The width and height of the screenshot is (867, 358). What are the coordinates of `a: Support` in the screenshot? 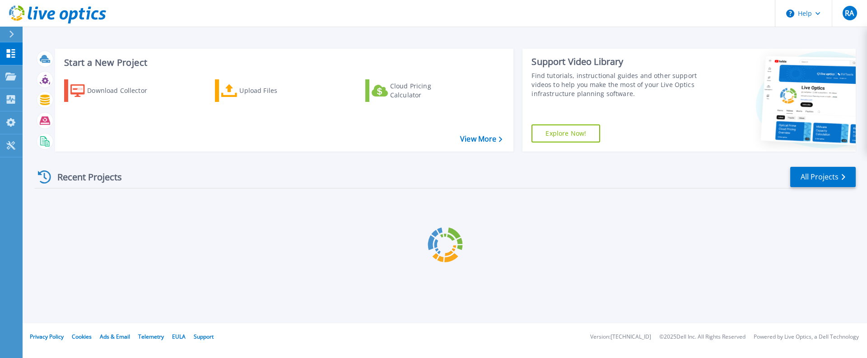 It's located at (204, 337).